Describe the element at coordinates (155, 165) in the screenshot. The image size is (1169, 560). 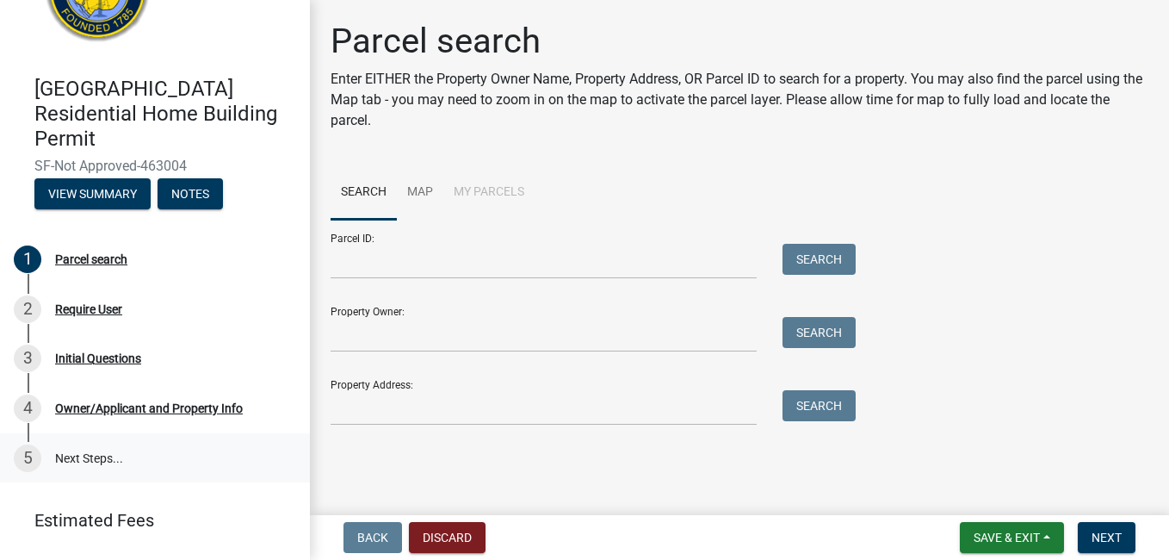
I see `span: SF-Not Approved-463004` at that location.